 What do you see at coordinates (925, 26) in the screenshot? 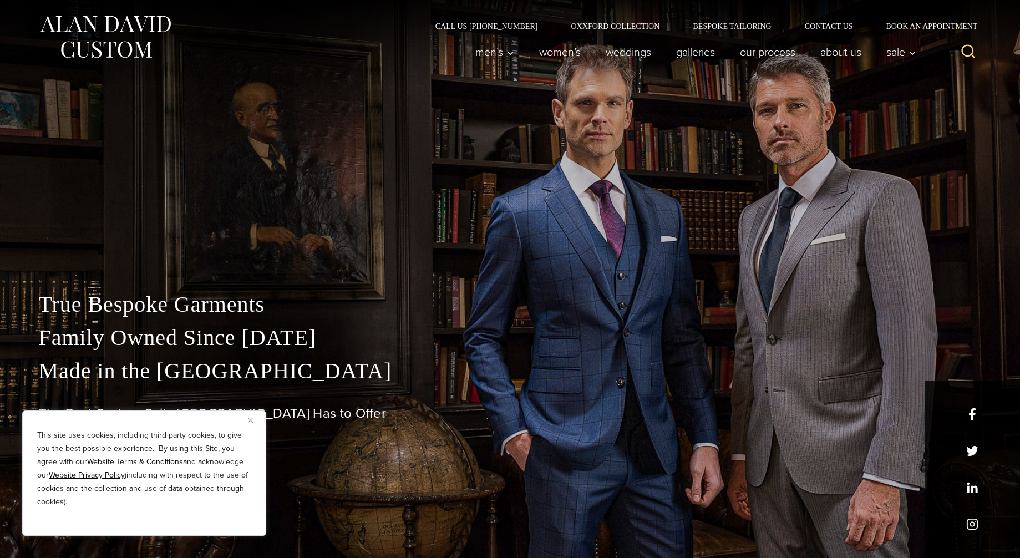
I see `a: Book an Appointment` at bounding box center [925, 26].